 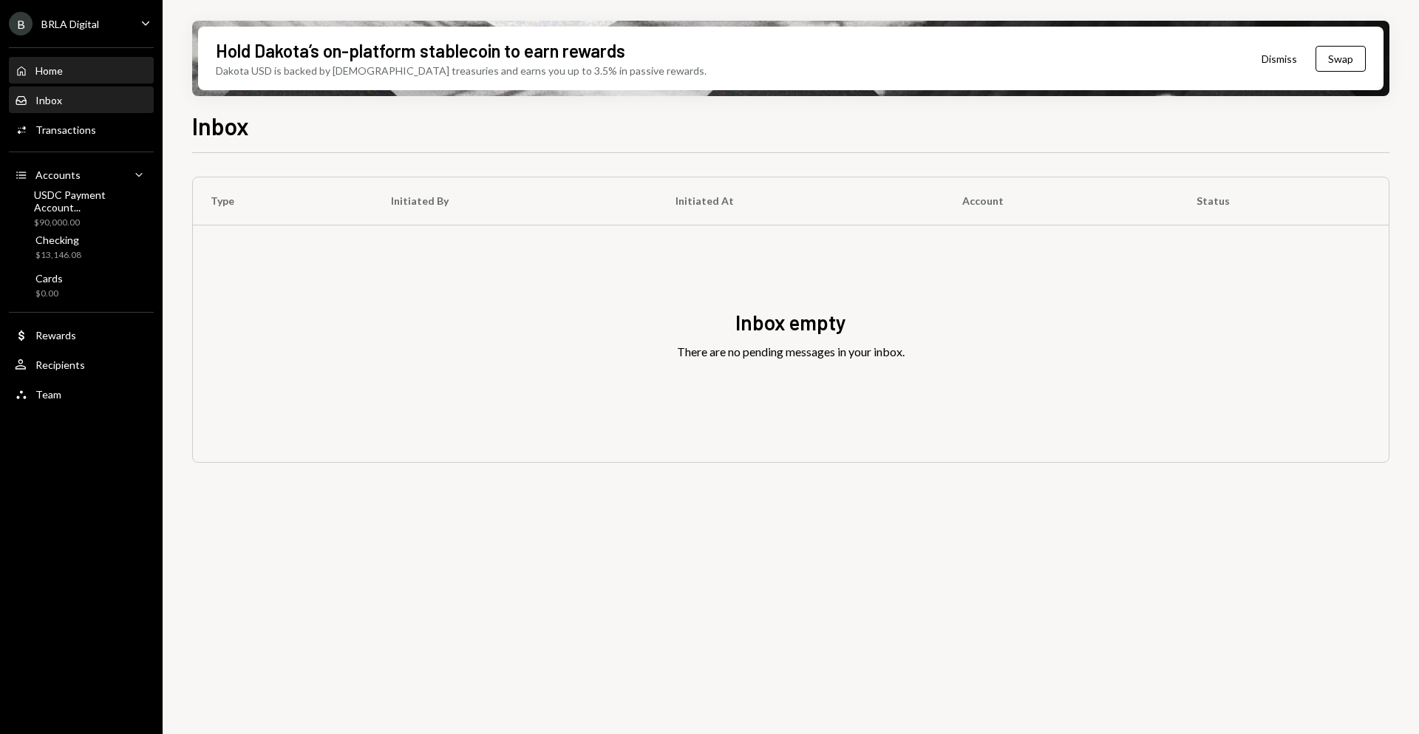 What do you see at coordinates (81, 335) in the screenshot?
I see `a: Rewards` at bounding box center [81, 335].